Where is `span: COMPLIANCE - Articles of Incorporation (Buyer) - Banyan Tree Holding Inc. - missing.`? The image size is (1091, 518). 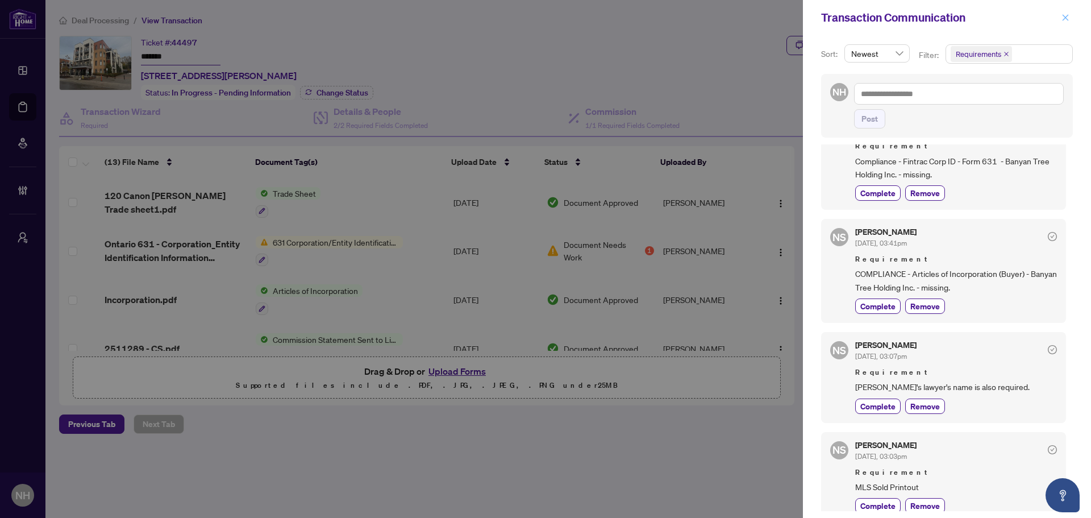 span: COMPLIANCE - Articles of Incorporation (Buyer) - Banyan Tree Holding Inc. - missing. is located at coordinates (956, 280).